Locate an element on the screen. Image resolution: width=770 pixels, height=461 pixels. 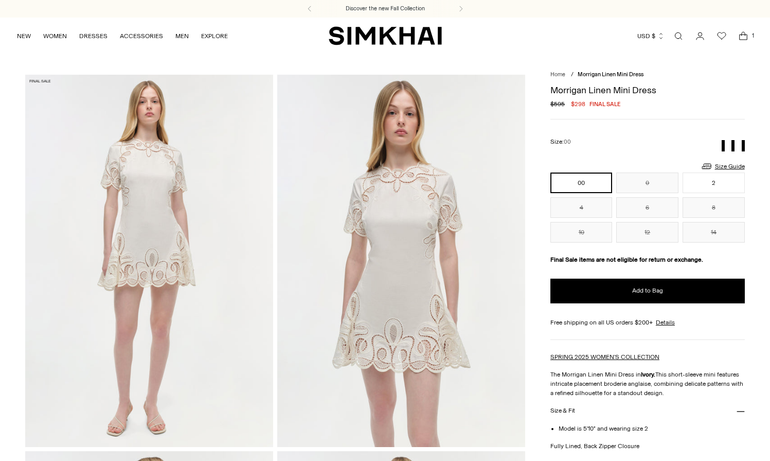
button: 12 is located at coordinates (647, 232).